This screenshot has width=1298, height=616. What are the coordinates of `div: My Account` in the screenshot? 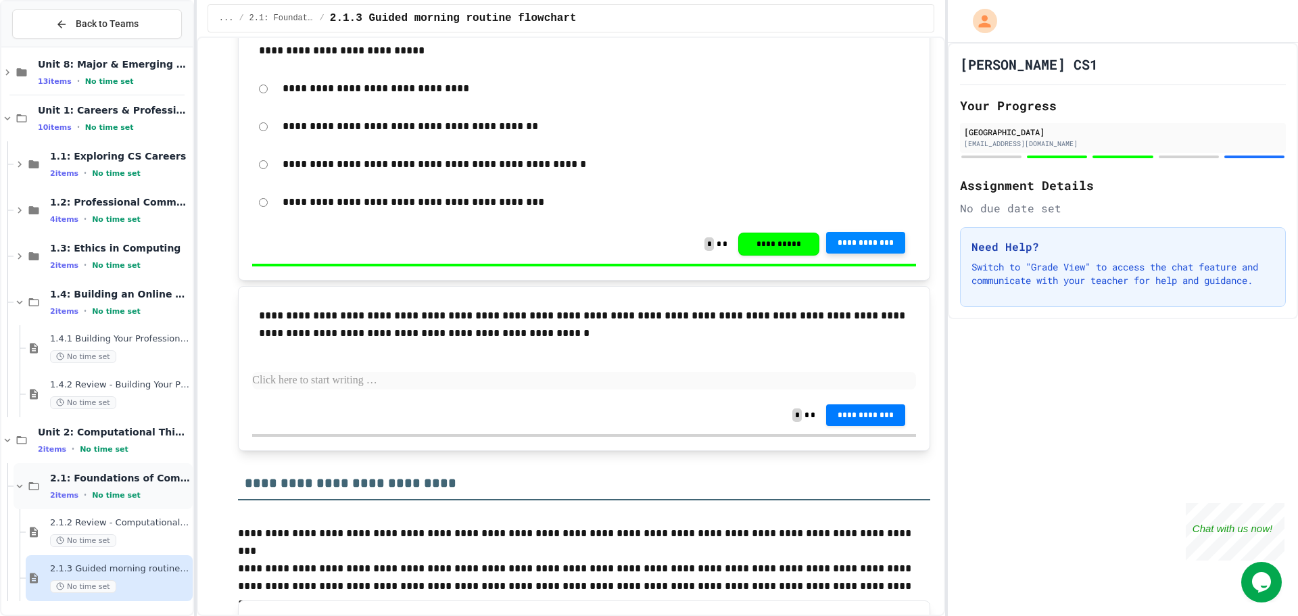 It's located at (980, 21).